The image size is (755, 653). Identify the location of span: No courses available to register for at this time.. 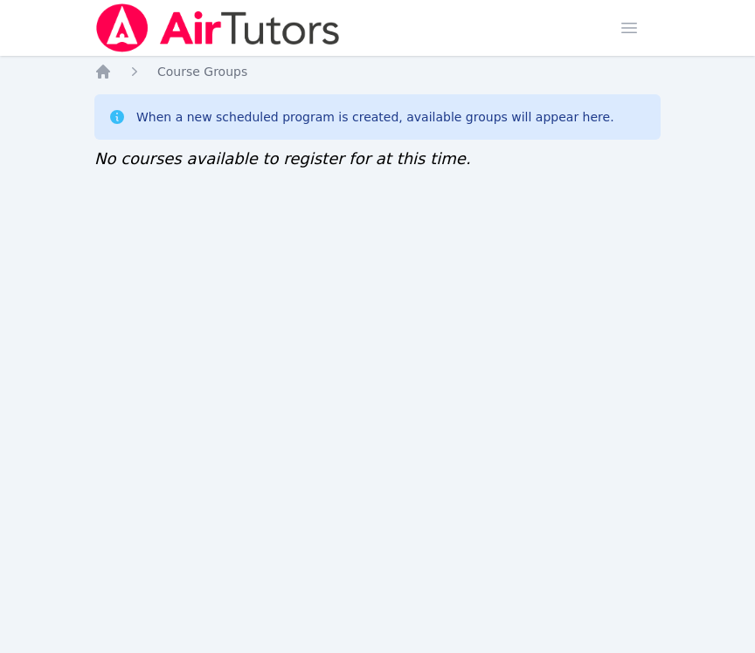
(282, 158).